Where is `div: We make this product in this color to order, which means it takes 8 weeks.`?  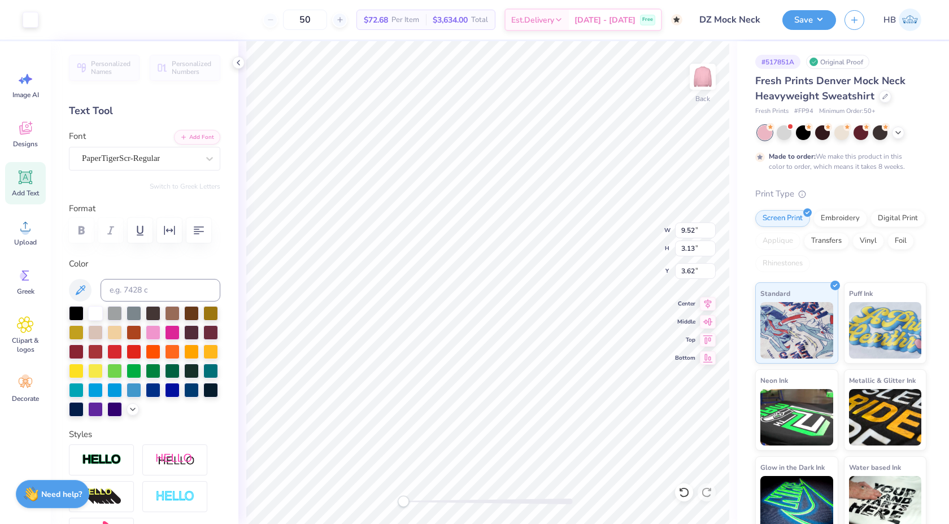
div: We make this product in this color to order, which means it takes 8 weeks. is located at coordinates (839, 162).